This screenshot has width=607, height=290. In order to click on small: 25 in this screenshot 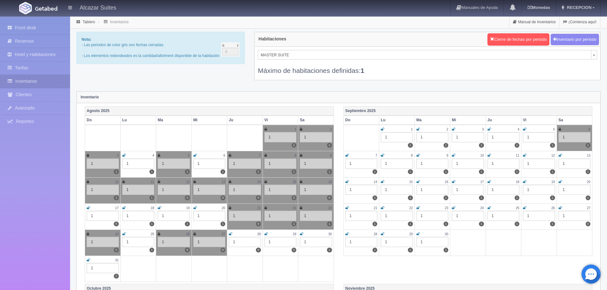, I will do `click(152, 234)`.